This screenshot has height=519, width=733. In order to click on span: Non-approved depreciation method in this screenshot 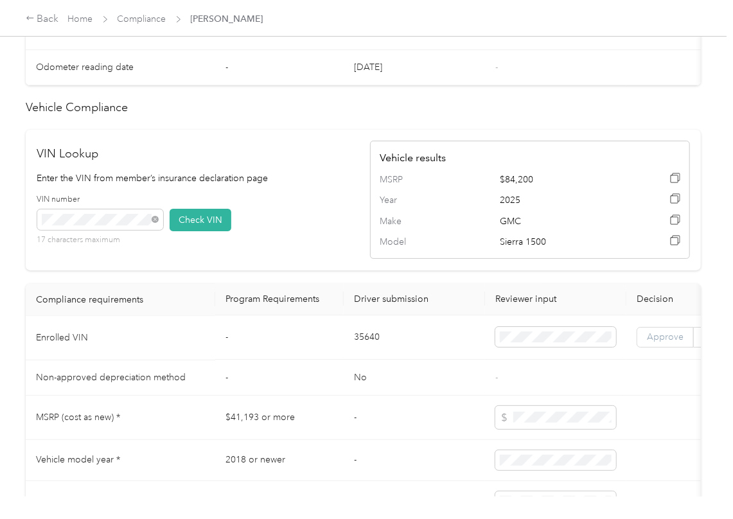, I will do `click(111, 377)`.